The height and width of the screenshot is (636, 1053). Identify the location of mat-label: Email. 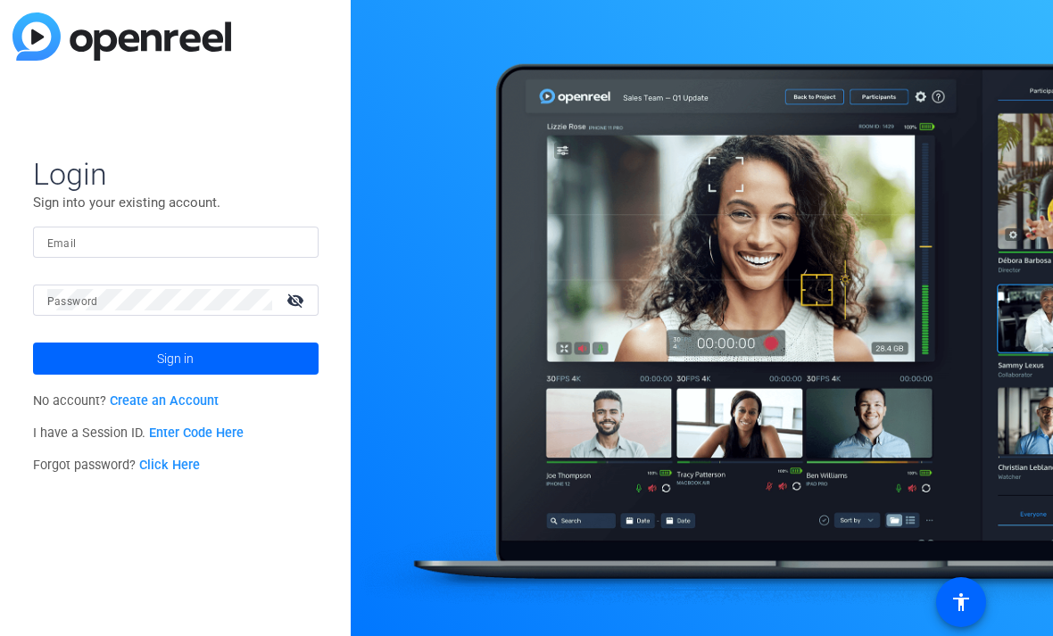
(62, 244).